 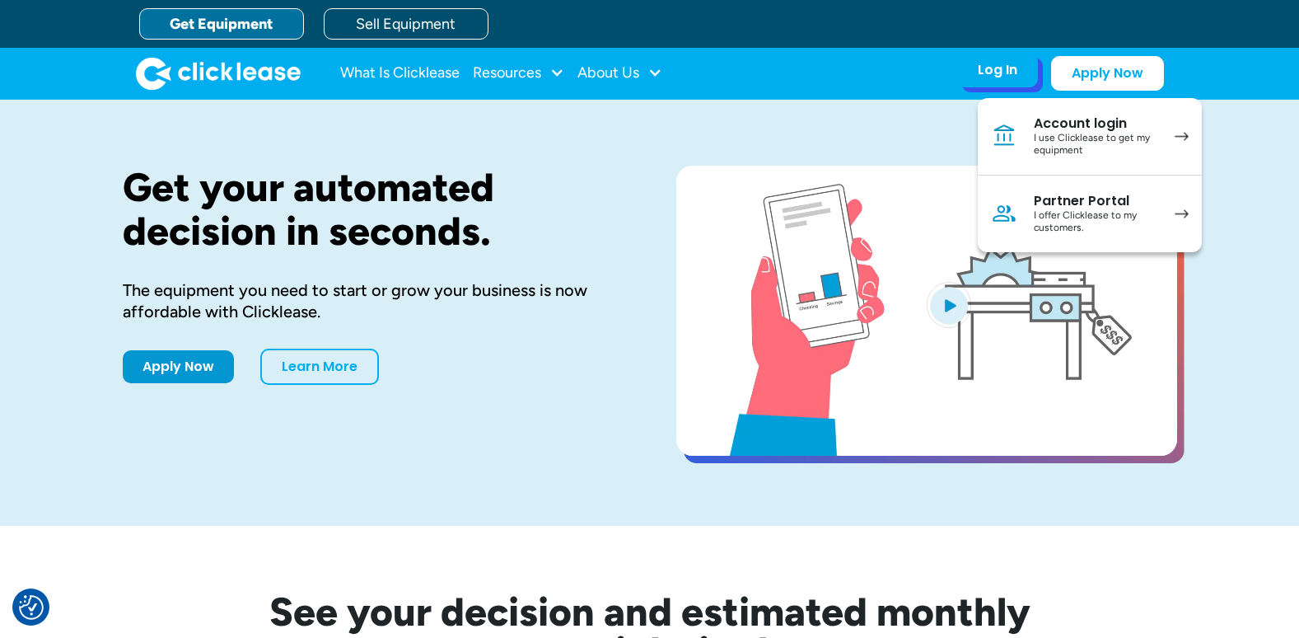 What do you see at coordinates (927, 311) in the screenshot?
I see `a: open lightbox` at bounding box center [927, 311].